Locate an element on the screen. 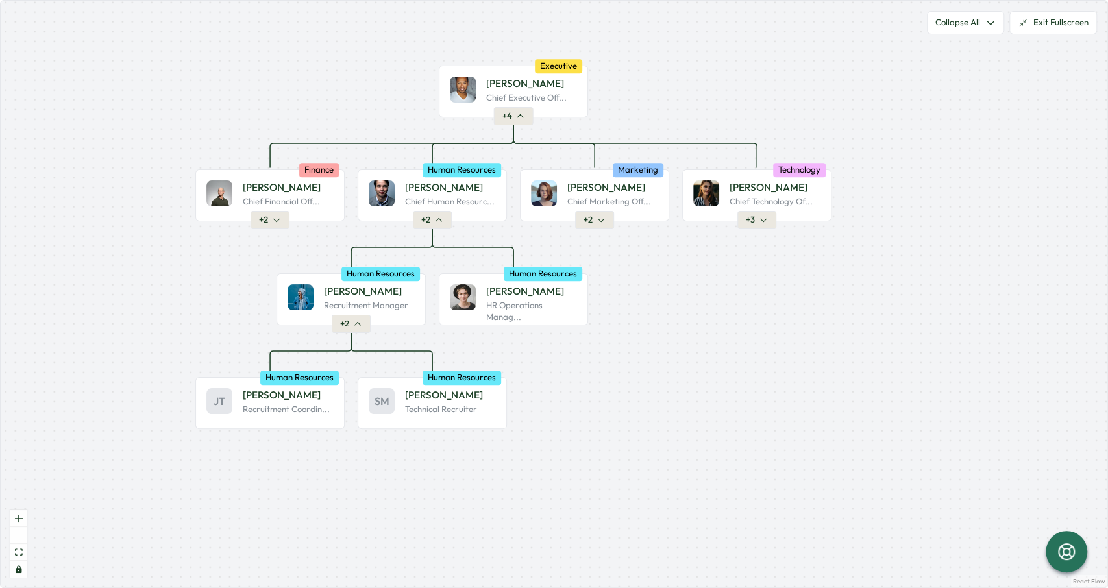 This screenshot has height=588, width=1108. button: +4 is located at coordinates (513, 116).